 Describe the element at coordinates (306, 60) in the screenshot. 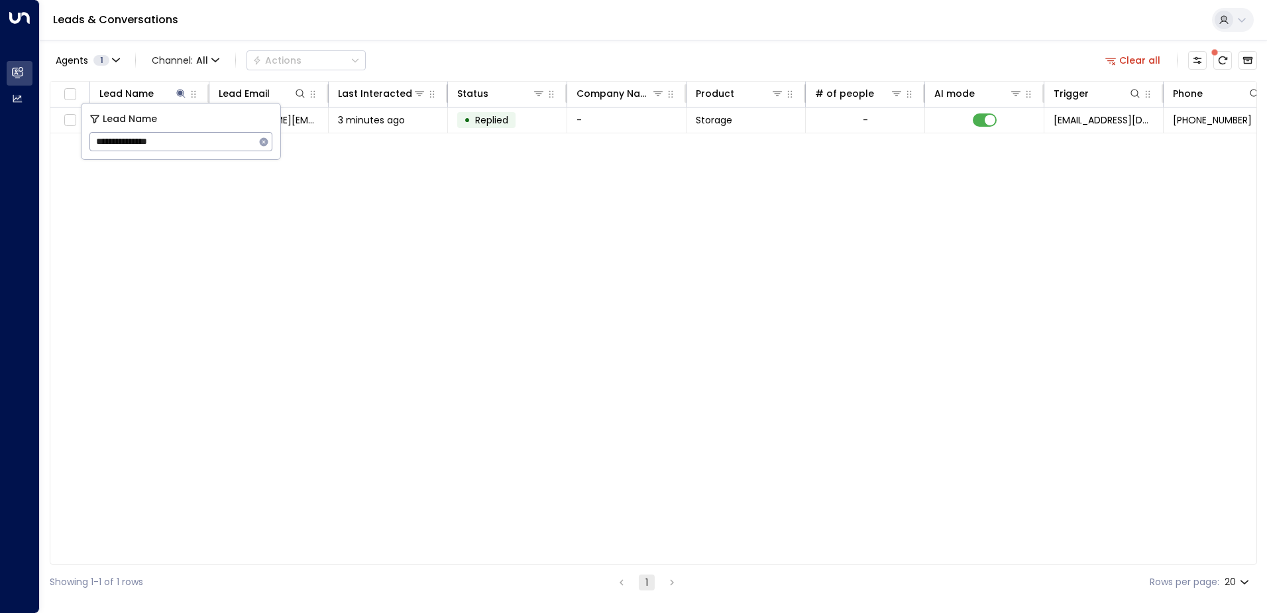

I see `button: Actions` at that location.